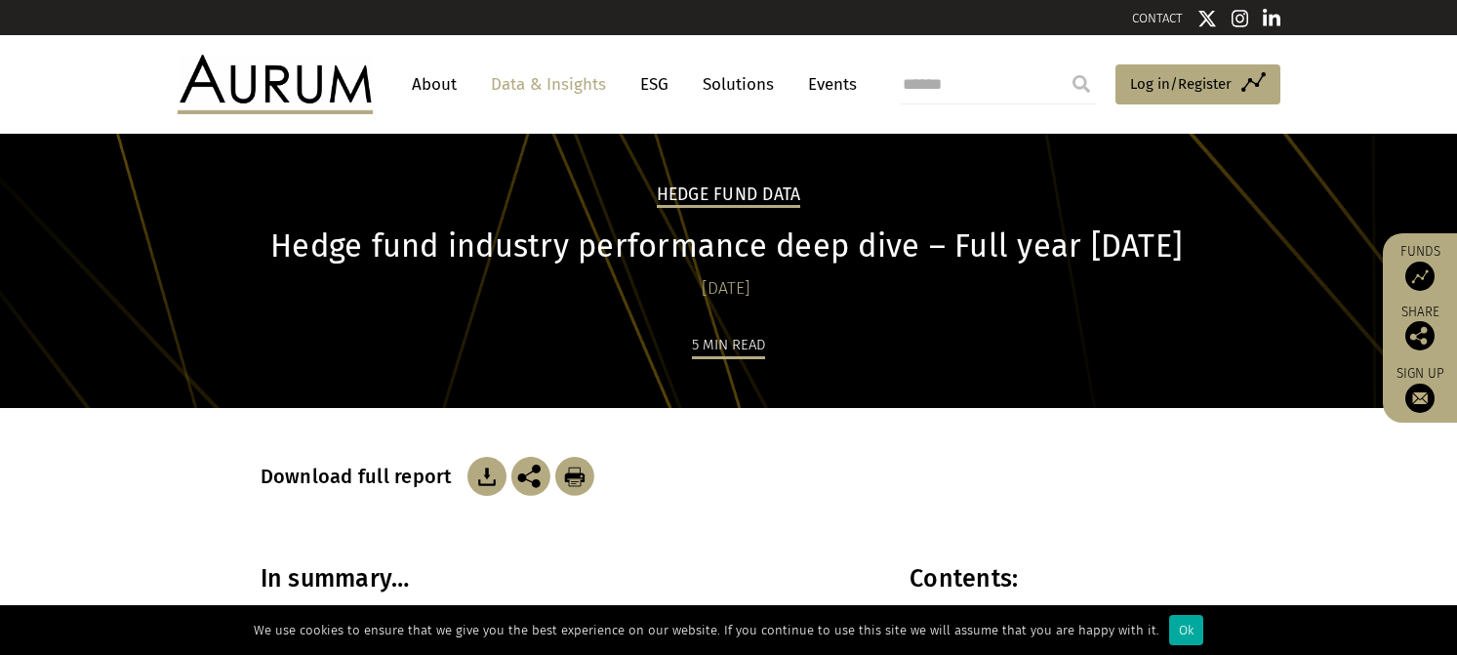 This screenshot has height=655, width=1457. What do you see at coordinates (548, 84) in the screenshot?
I see `a: Data & Insights` at bounding box center [548, 84].